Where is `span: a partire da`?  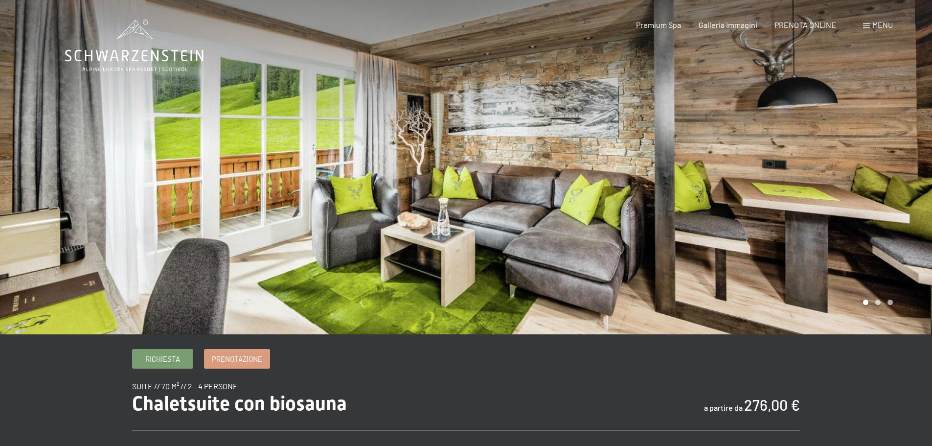
span: a partire da is located at coordinates (723, 407).